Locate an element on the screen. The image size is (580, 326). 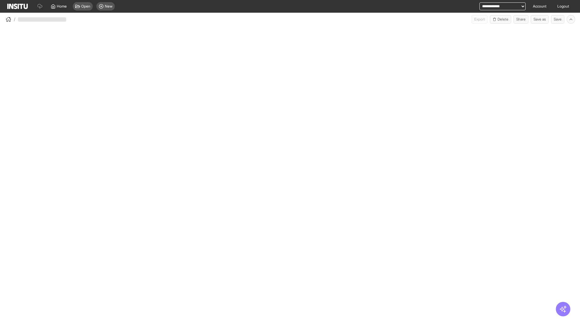
button: Share is located at coordinates (521, 19).